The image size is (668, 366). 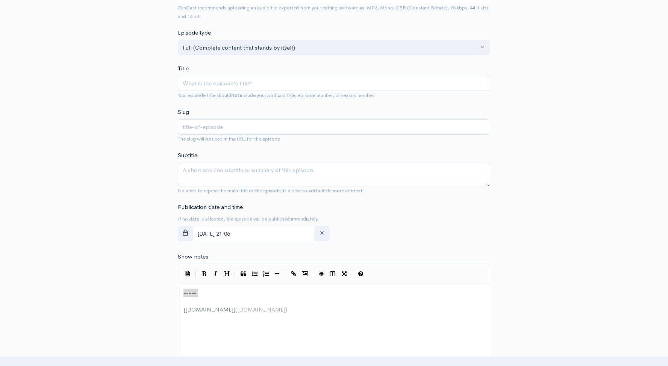 What do you see at coordinates (185, 234) in the screenshot?
I see `button: toggle` at bounding box center [185, 234].